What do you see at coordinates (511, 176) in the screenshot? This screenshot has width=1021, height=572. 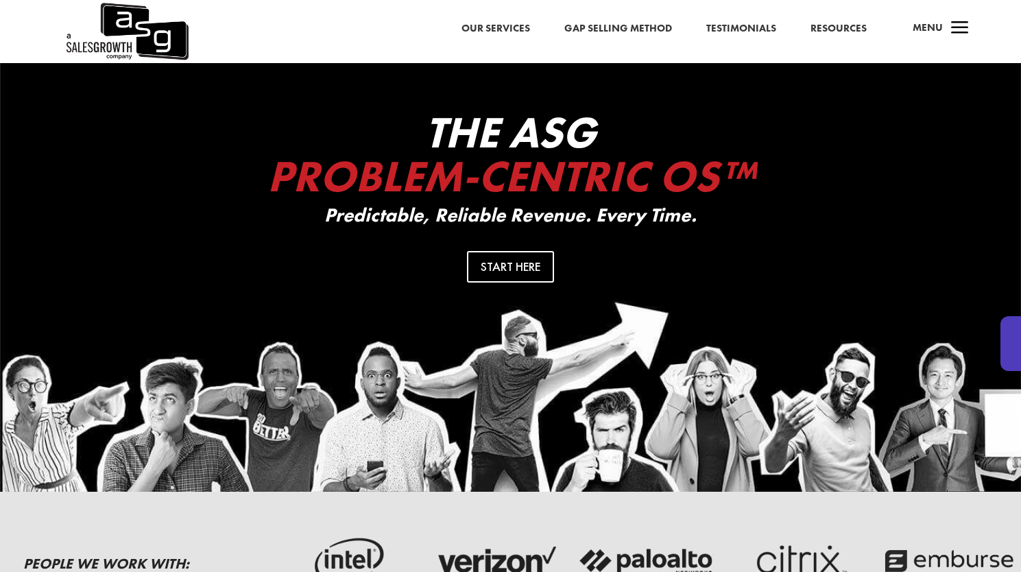 I see `span: Problem-Centric OS™` at bounding box center [511, 176].